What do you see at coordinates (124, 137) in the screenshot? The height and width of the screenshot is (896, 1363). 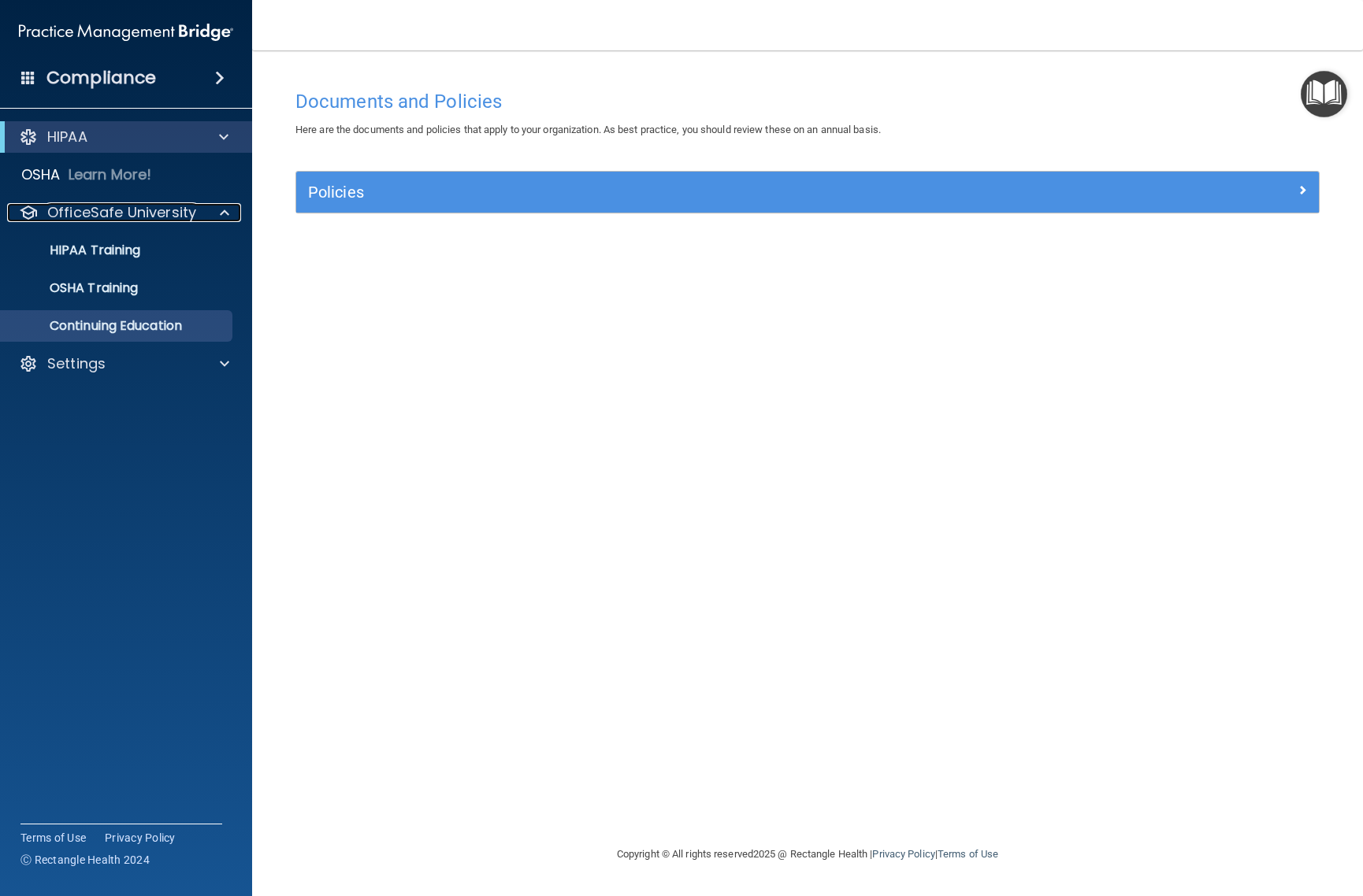 I see `a: HIPAA` at bounding box center [124, 137].